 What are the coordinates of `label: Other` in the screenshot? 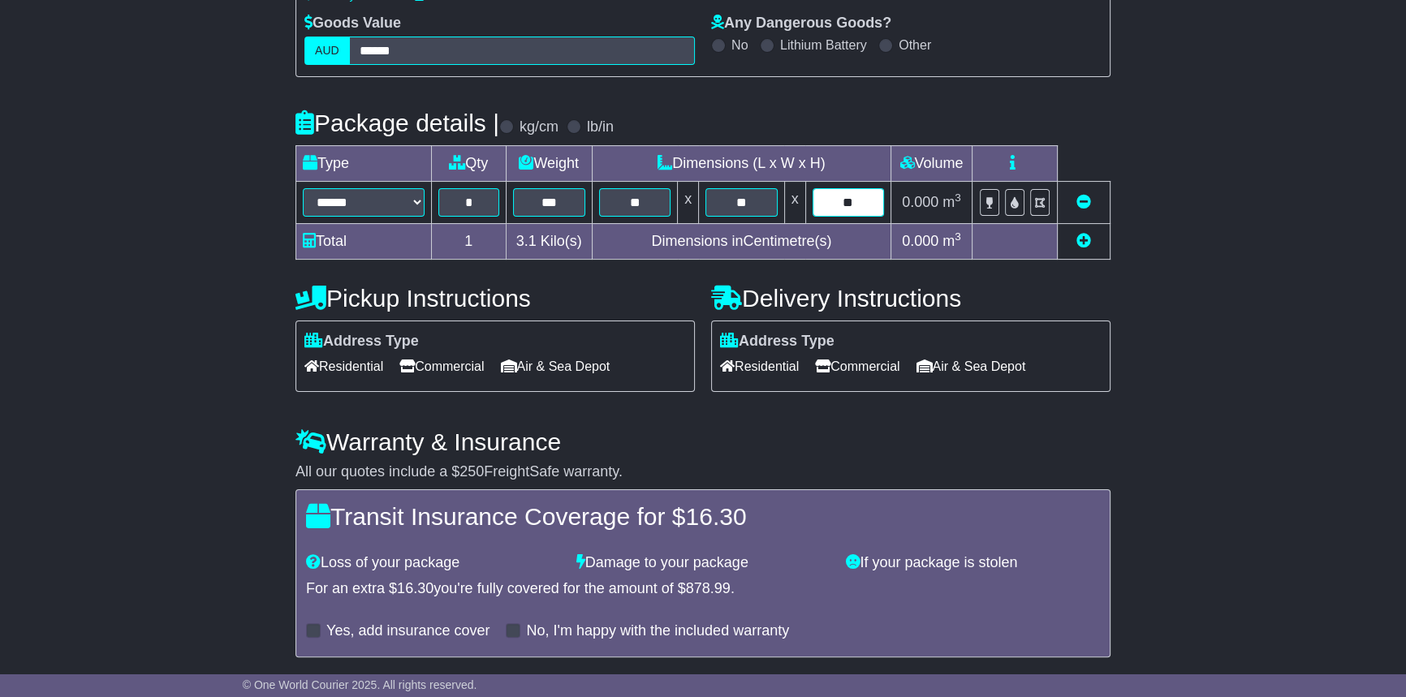 It's located at (915, 45).